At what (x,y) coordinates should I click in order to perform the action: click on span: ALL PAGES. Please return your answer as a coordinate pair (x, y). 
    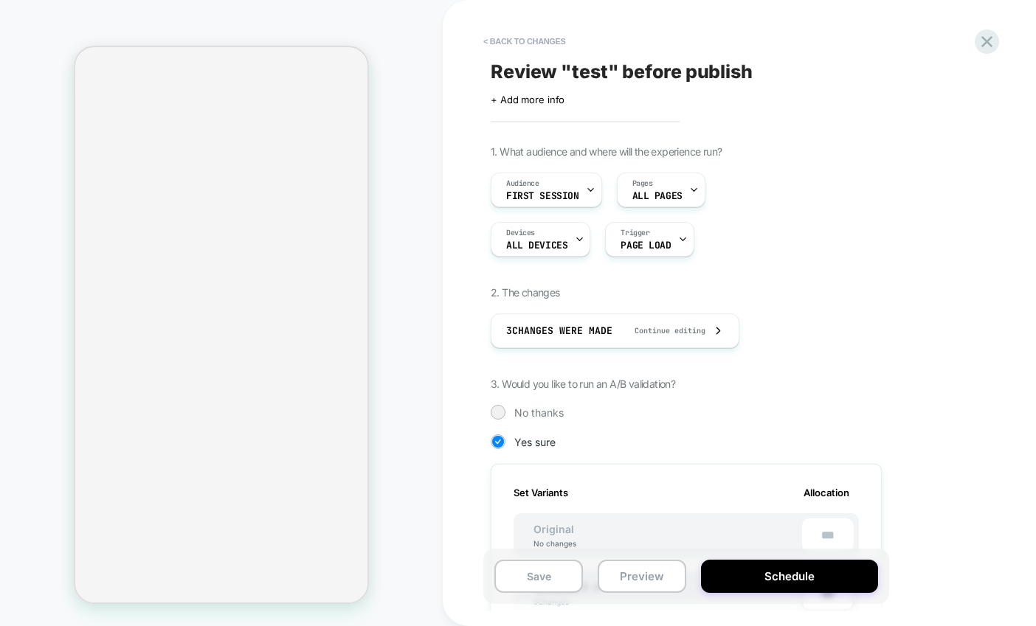
    Looking at the image, I should click on (657, 196).